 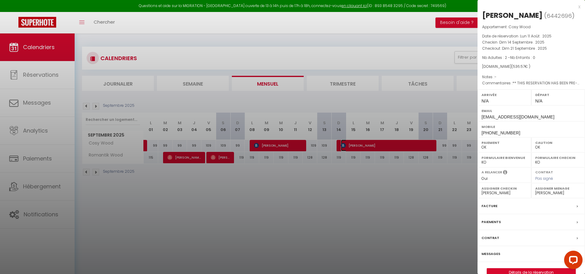 What do you see at coordinates (491, 254) in the screenshot?
I see `label: Messages` at bounding box center [491, 254].